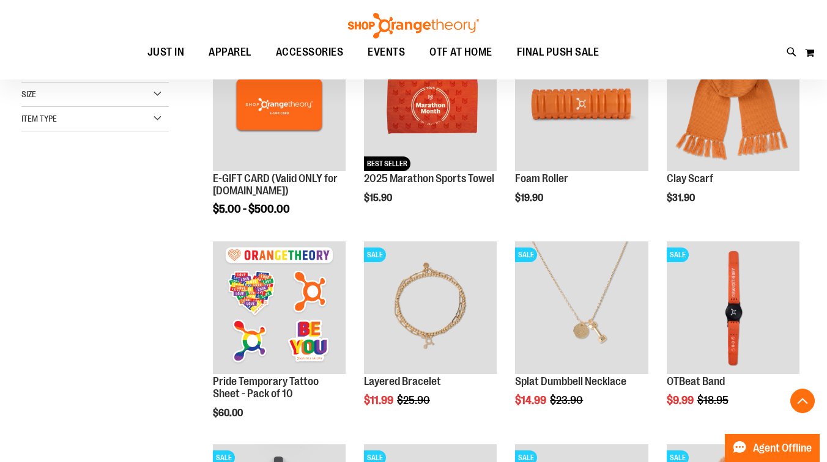 The width and height of the screenshot is (827, 462). I want to click on span: $60.00, so click(229, 413).